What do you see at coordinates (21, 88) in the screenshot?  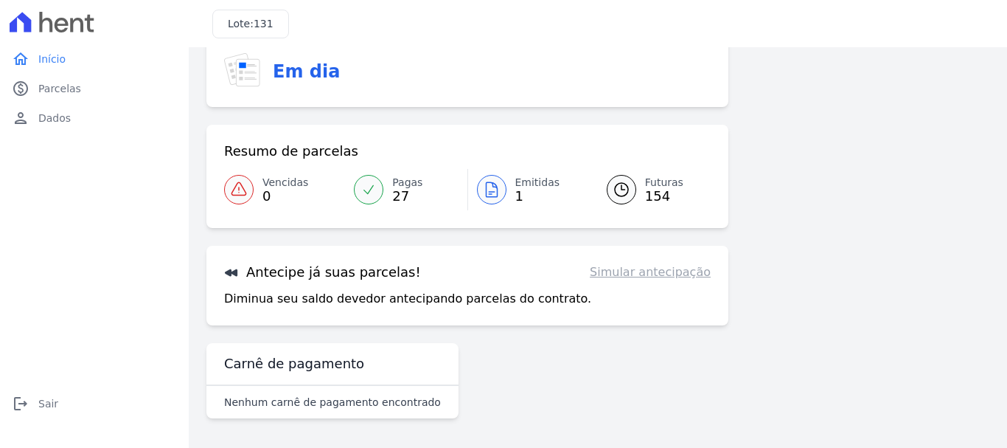 I see `i: paid` at bounding box center [21, 88].